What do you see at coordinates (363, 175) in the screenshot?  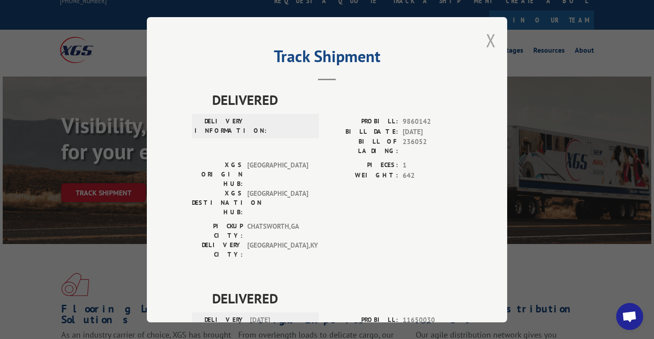 I see `label: WEIGHT:` at bounding box center [363, 175].